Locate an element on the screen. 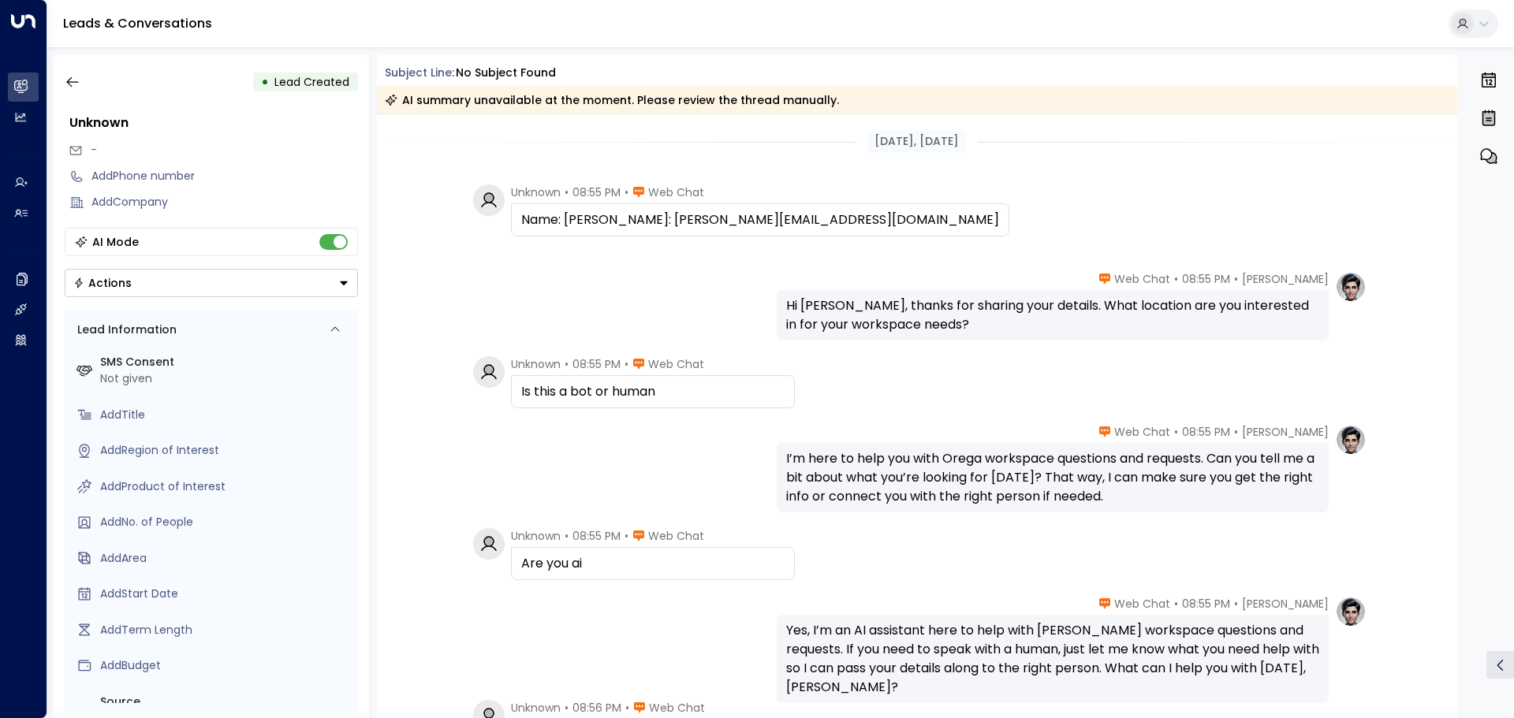 The image size is (1514, 718). div: Not given is located at coordinates (226, 379).